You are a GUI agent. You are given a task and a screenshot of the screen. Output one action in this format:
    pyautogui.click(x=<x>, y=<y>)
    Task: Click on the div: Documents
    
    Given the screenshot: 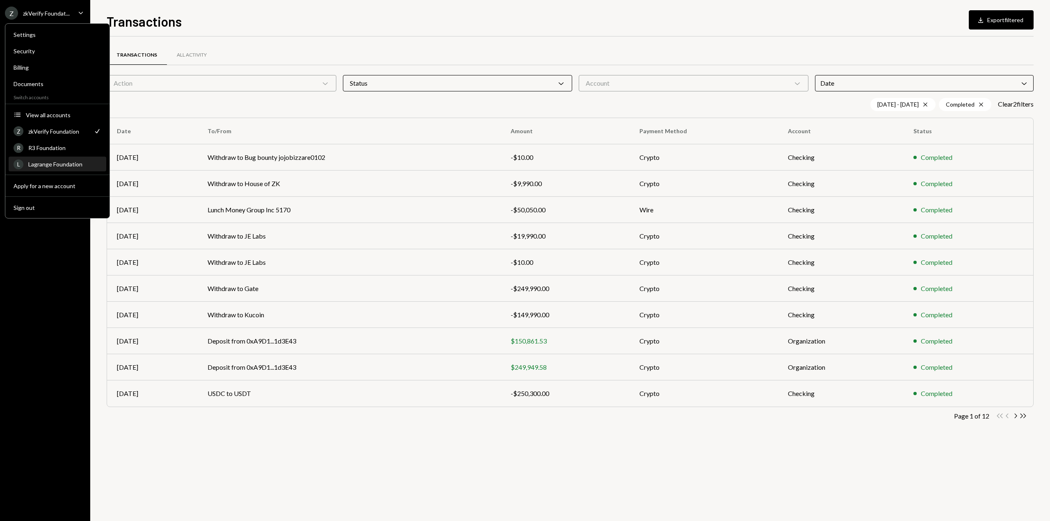 What is the action you would take?
    pyautogui.click(x=57, y=84)
    